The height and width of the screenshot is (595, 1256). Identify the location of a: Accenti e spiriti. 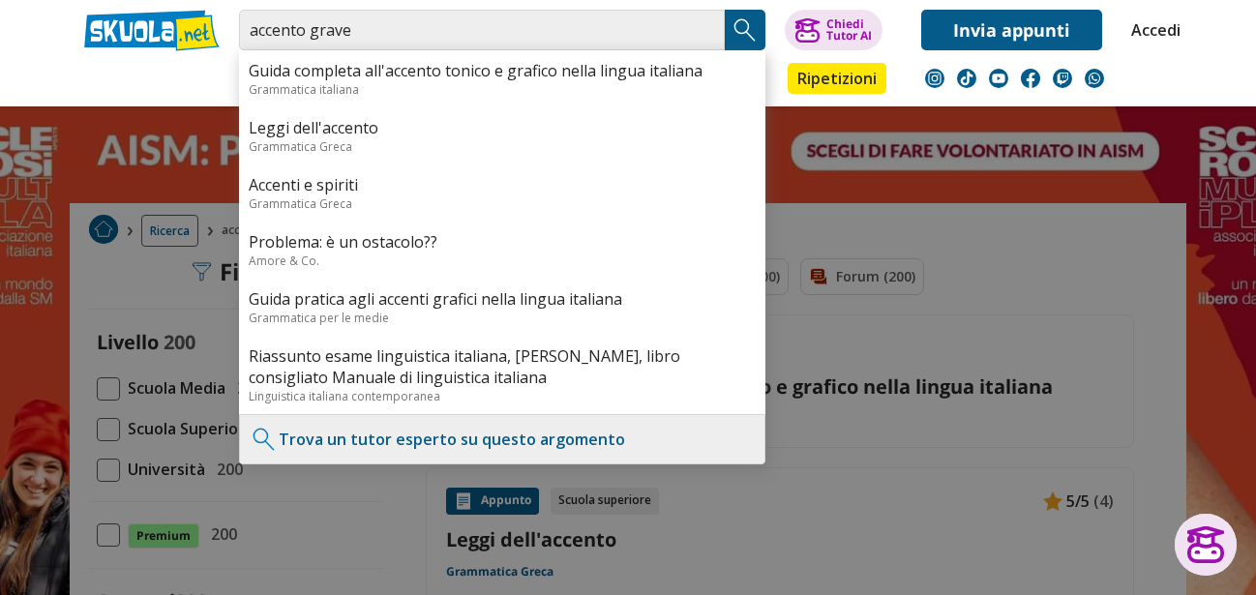
(502, 185).